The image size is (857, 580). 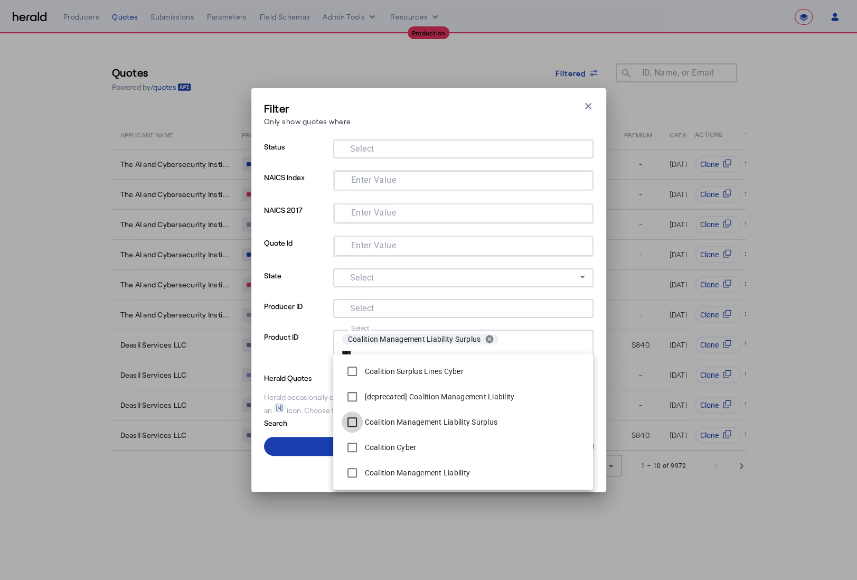 I want to click on span: Coalition Management Liability Surplus, so click(x=415, y=339).